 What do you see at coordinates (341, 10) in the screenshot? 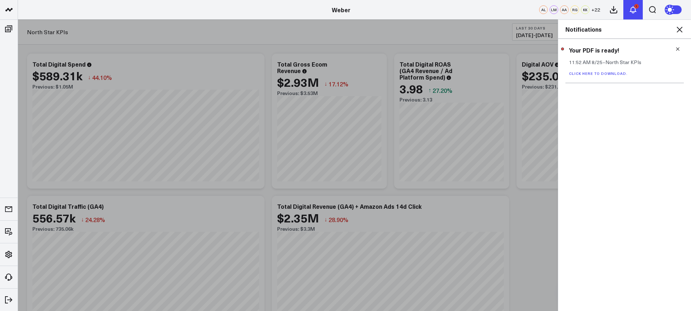
I see `a: Weber` at bounding box center [341, 10].